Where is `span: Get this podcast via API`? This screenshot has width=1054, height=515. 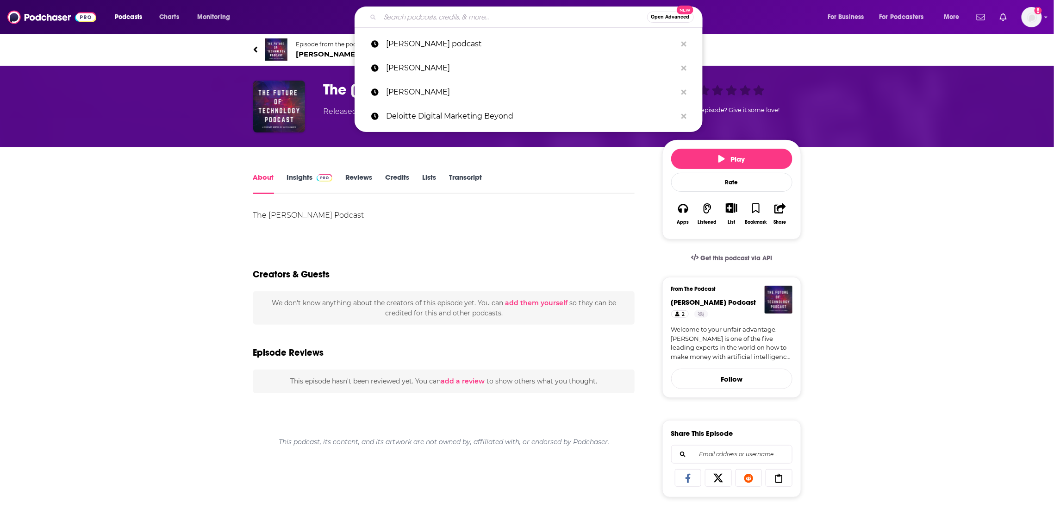
span: Get this podcast via API is located at coordinates (736, 258).